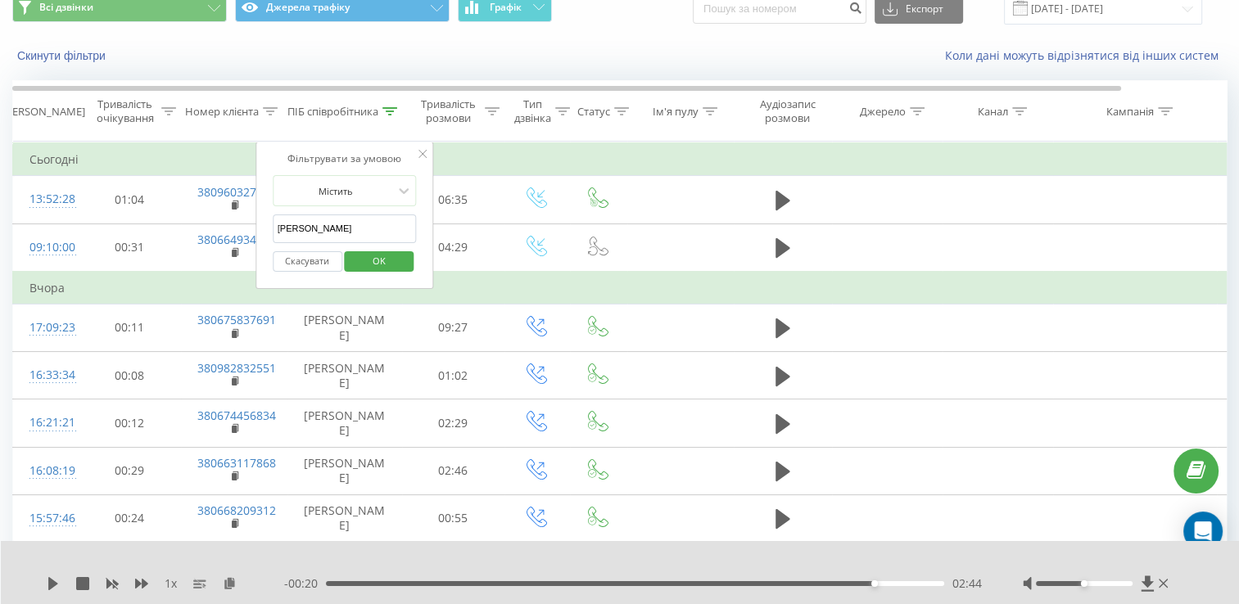  I want to click on td: 09:27, so click(453, 327).